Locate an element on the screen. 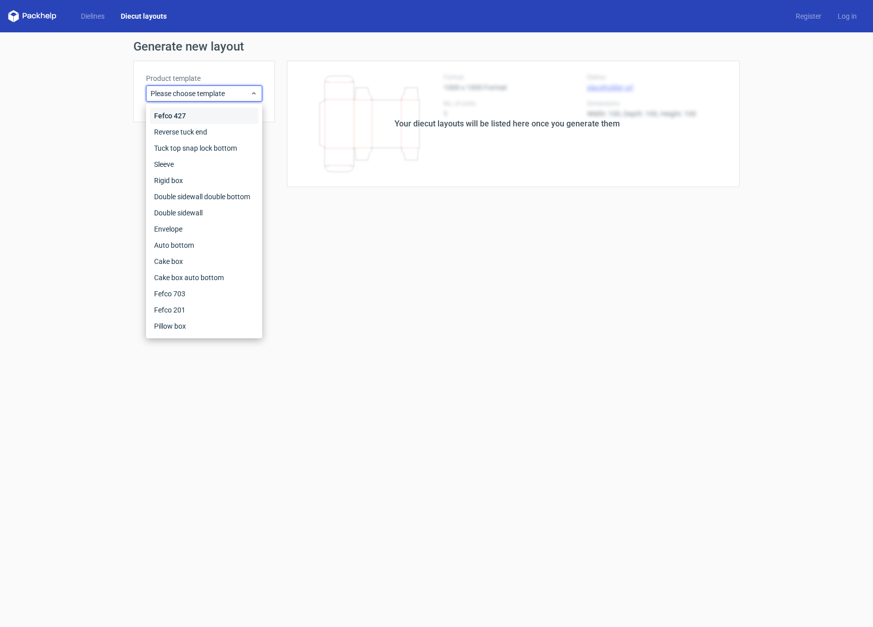 Image resolution: width=873 pixels, height=627 pixels. label: Product template is located at coordinates (204, 78).